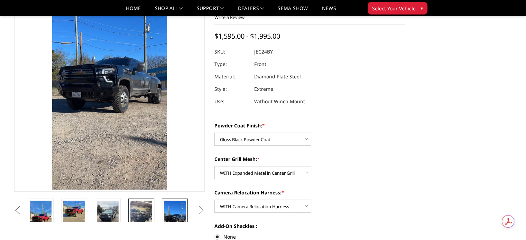  What do you see at coordinates (277, 77) in the screenshot?
I see `dd: Diamond Plate Steel` at bounding box center [277, 77].